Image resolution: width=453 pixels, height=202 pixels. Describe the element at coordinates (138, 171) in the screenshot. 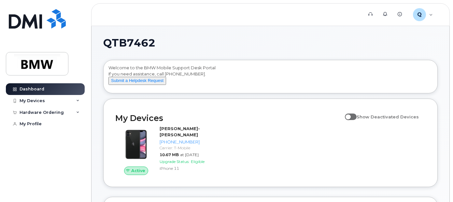

I see `span: Active` at that location.